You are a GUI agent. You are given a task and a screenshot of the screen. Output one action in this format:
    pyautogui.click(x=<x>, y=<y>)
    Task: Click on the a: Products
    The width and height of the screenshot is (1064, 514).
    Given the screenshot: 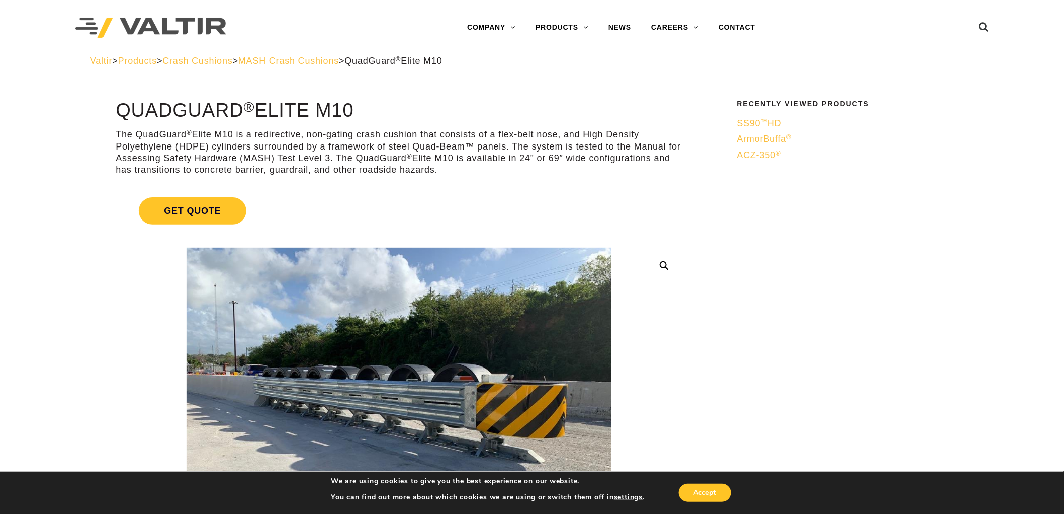 What is the action you would take?
    pyautogui.click(x=137, y=61)
    